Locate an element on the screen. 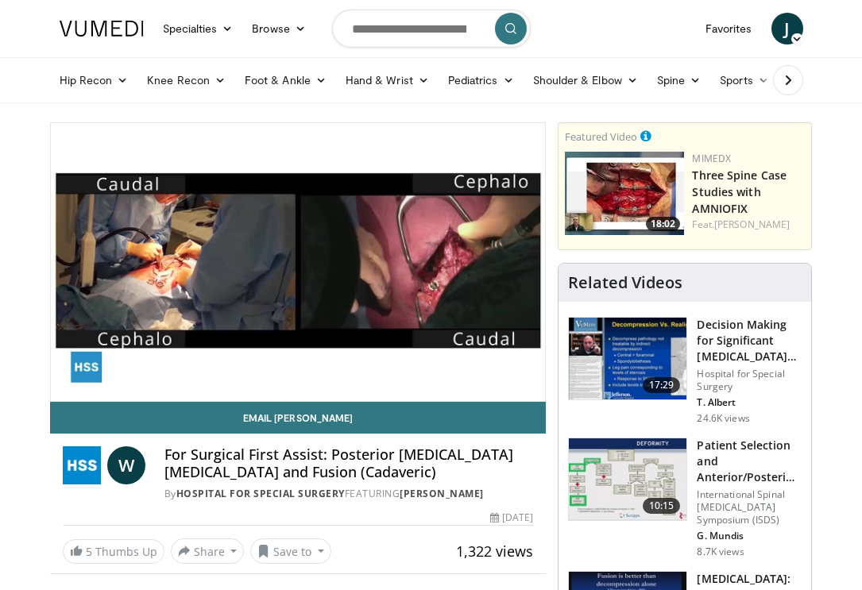  a: Specialties is located at coordinates (198, 29).